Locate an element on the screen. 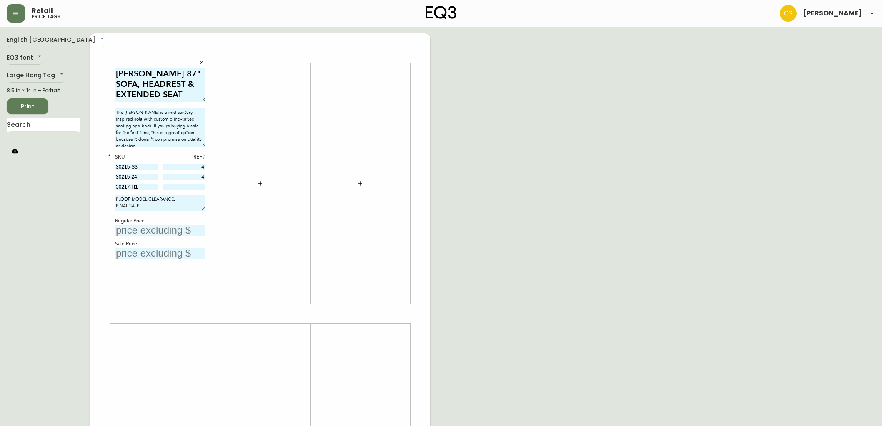 The image size is (882, 426). input: Search is located at coordinates (43, 125).